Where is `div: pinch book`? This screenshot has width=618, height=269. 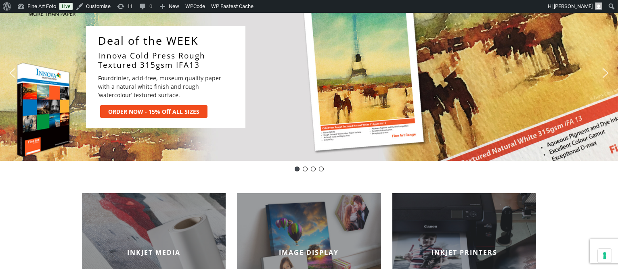
div: pinch book is located at coordinates (321, 169).